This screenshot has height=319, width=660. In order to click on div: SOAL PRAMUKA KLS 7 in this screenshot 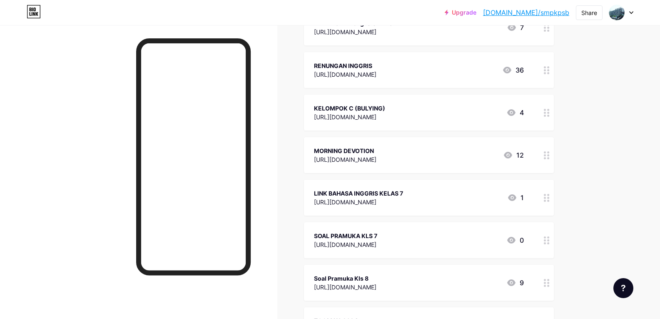, I will do `click(346, 235)`.